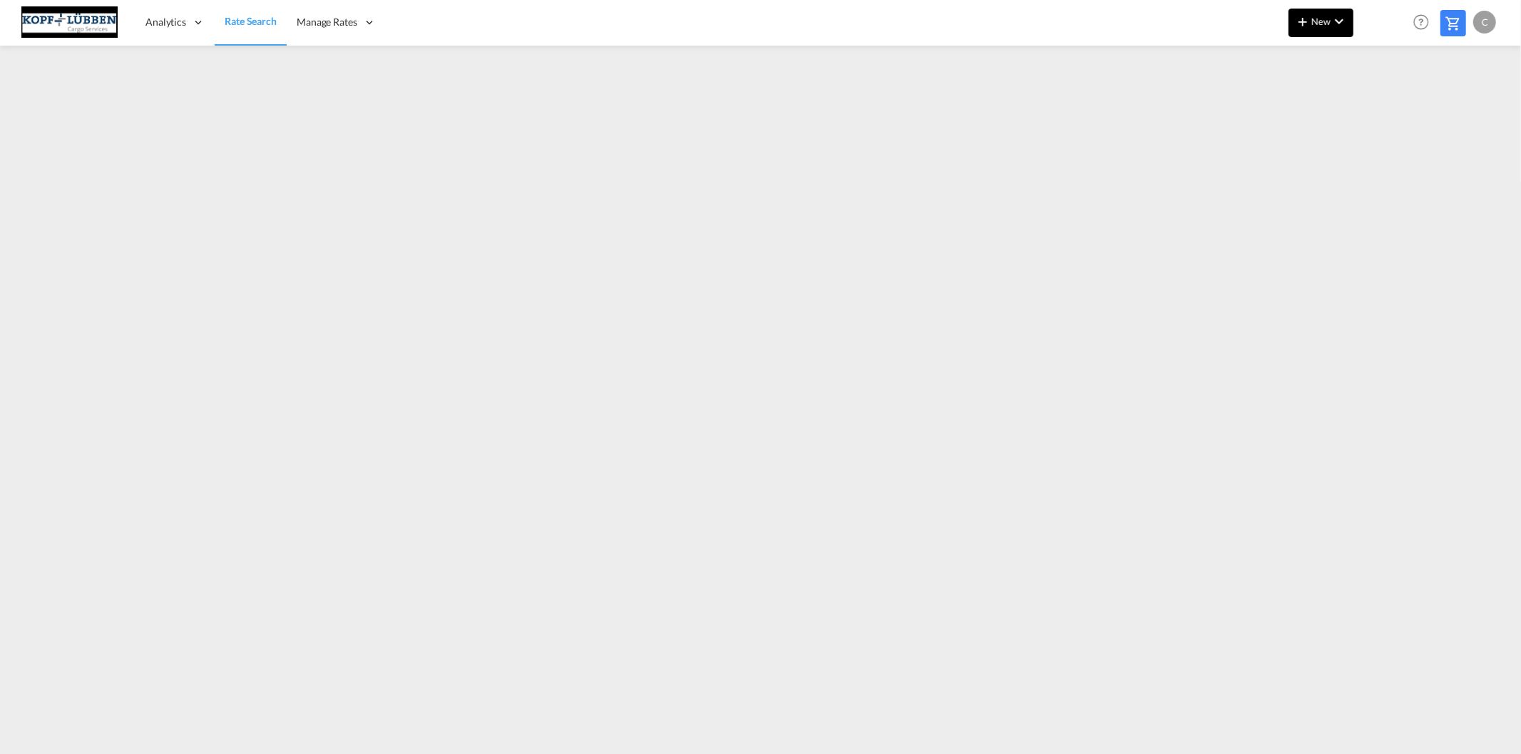 Image resolution: width=1521 pixels, height=754 pixels. I want to click on md-icon: icon-plus 400-fg, so click(1303, 21).